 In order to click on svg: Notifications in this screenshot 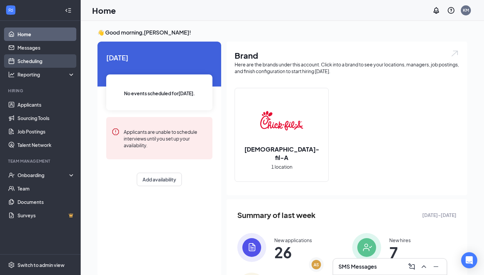, I will do `click(436, 10)`.